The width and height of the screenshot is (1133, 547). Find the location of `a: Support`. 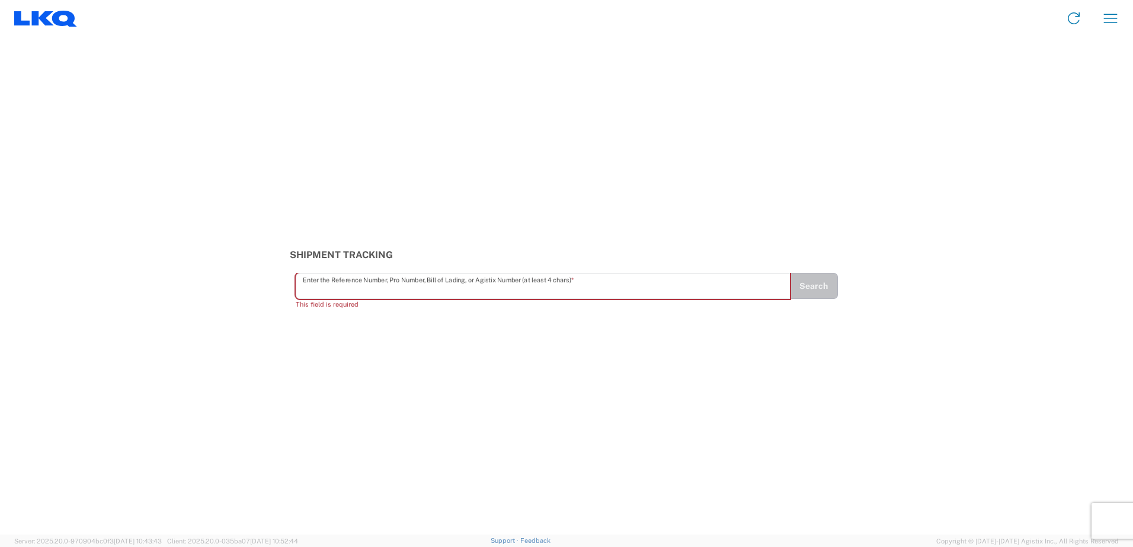

a: Support is located at coordinates (505, 541).